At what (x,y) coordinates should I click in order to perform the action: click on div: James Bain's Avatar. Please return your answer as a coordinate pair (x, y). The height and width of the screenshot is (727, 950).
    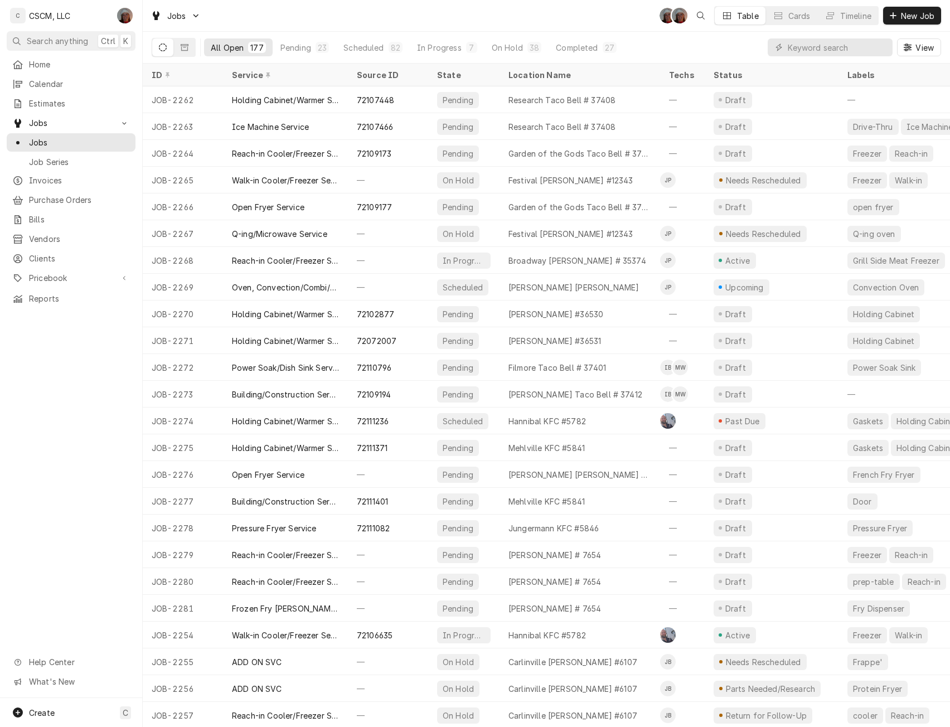
    Looking at the image, I should click on (668, 716).